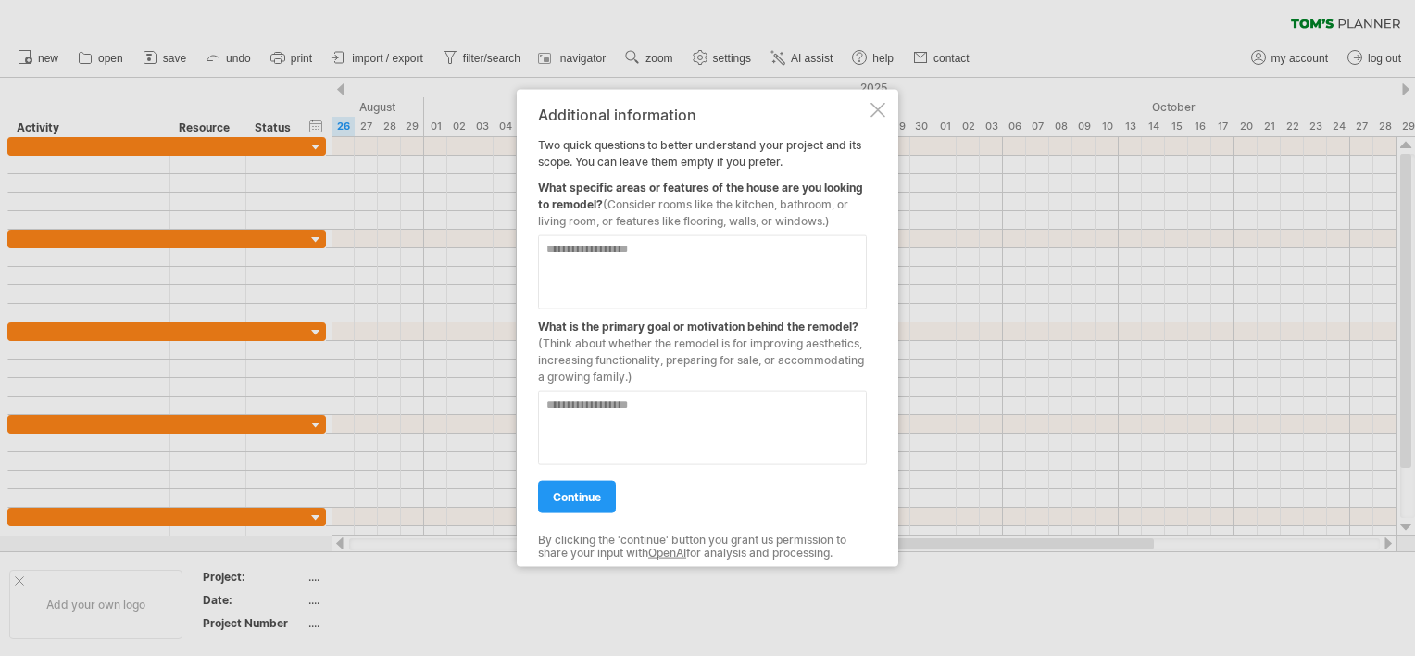 Image resolution: width=1415 pixels, height=656 pixels. I want to click on div: What specific areas or features of the house are you looking to remodel?, so click(702, 200).